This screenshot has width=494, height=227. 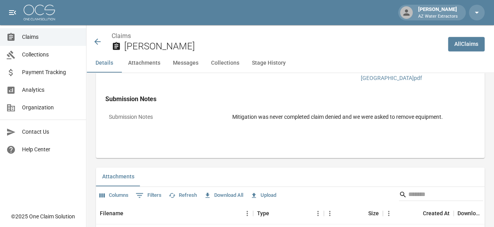 What do you see at coordinates (39, 13) in the screenshot?
I see `img: ocs-logo-white-transparent.png` at bounding box center [39, 13].